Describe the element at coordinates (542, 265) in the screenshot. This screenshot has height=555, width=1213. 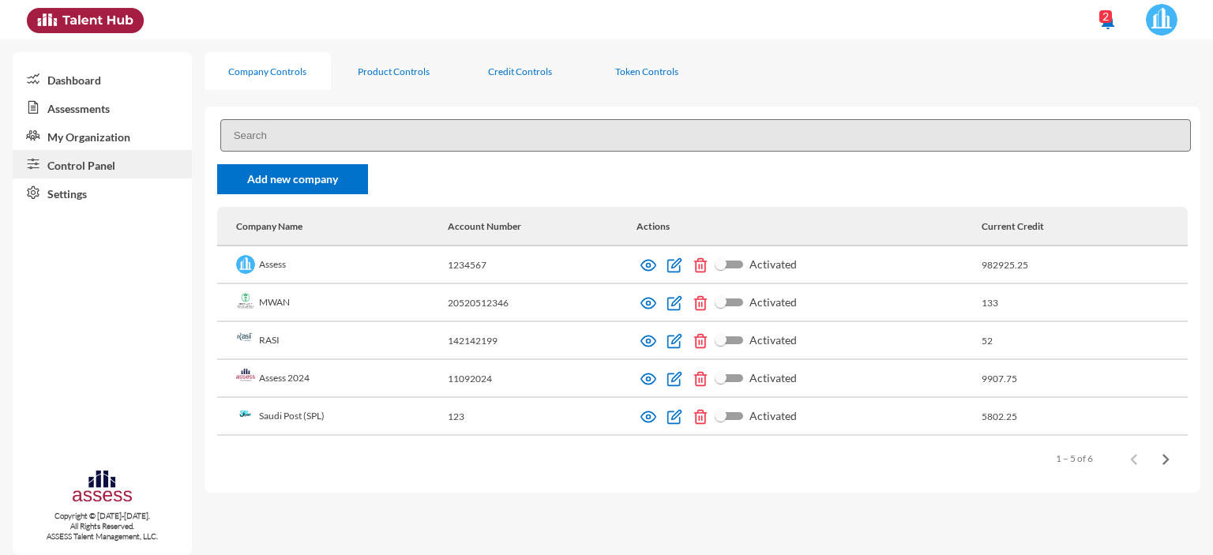
I see `td: 1234567` at that location.